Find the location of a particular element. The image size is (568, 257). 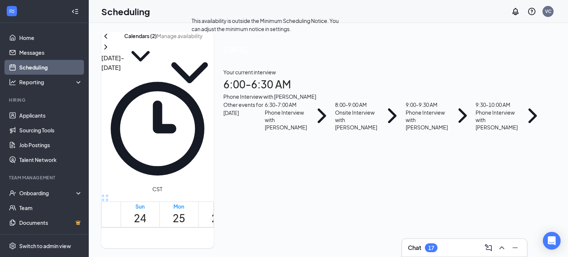

div: Open Intercom Messenger is located at coordinates (552, 241).